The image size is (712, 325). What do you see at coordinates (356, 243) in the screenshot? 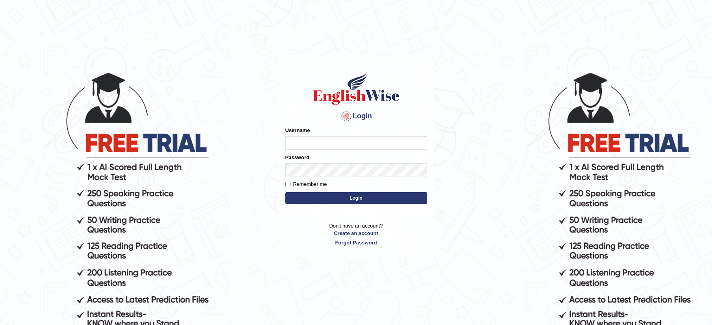
I see `a: Forgot Password` at bounding box center [356, 243].